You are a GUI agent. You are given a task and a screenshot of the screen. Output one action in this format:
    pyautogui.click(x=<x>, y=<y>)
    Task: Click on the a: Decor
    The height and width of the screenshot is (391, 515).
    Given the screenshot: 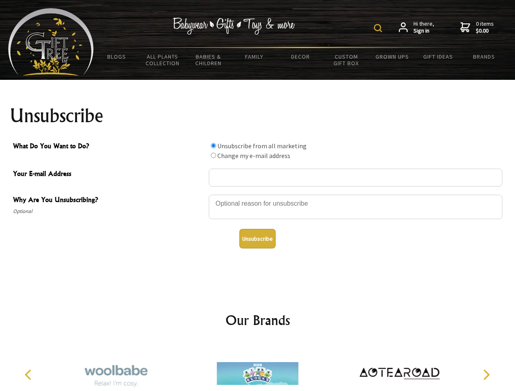 What is the action you would take?
    pyautogui.click(x=300, y=57)
    